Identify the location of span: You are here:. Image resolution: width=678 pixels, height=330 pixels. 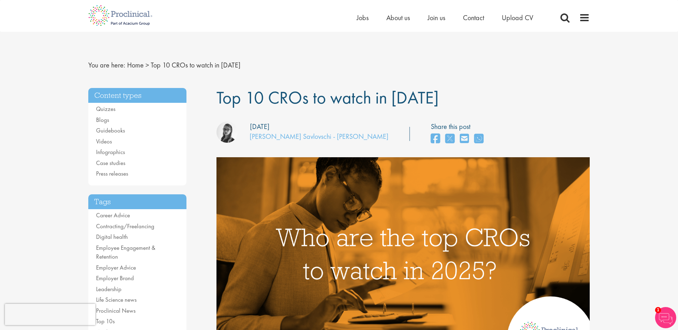
(107, 65).